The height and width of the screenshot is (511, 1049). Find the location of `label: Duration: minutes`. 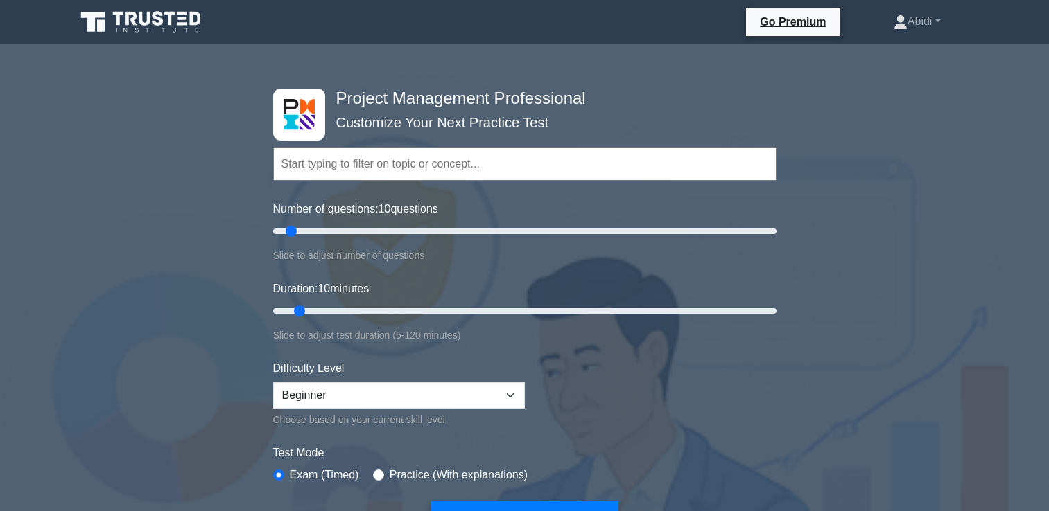

label: Duration: minutes is located at coordinates (321, 289).